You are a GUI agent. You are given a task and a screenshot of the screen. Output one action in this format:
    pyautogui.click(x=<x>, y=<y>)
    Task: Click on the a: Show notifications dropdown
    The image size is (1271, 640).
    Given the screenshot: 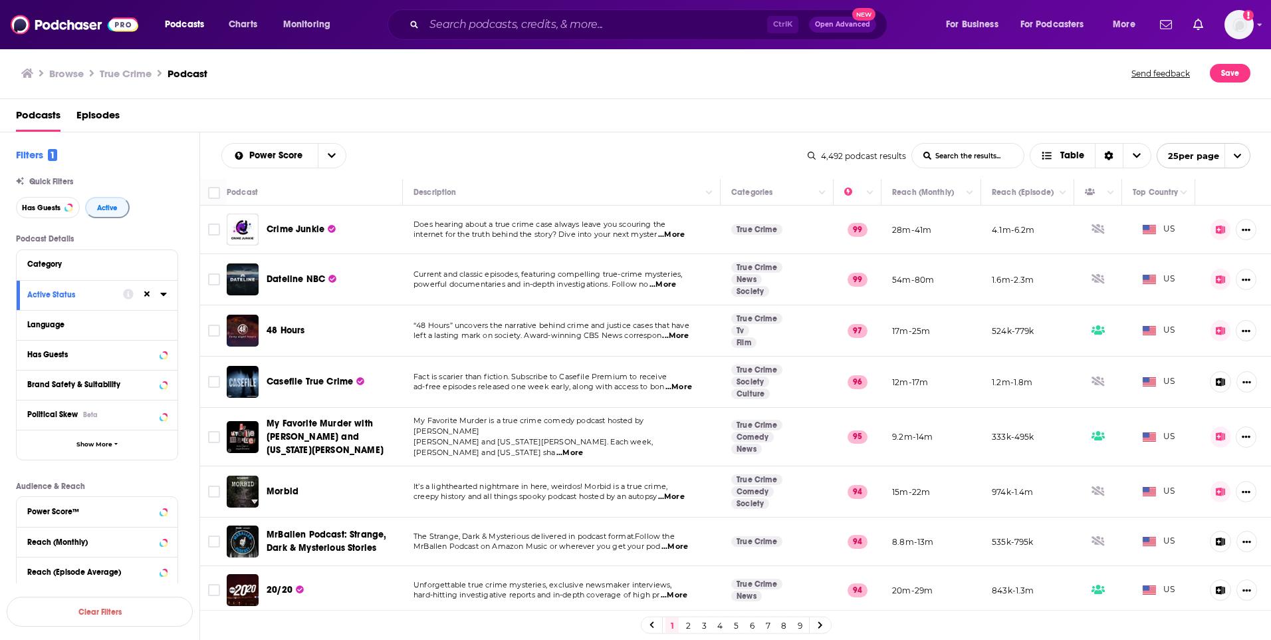 What is the action you would take?
    pyautogui.click(x=1198, y=25)
    